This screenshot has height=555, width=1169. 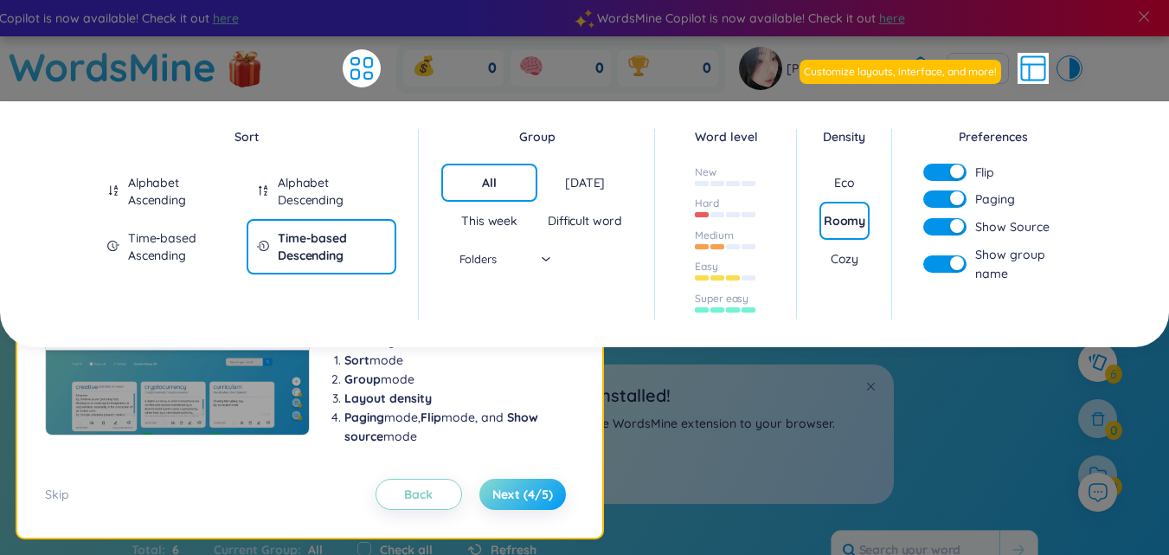 I want to click on b: Flip, so click(x=431, y=417).